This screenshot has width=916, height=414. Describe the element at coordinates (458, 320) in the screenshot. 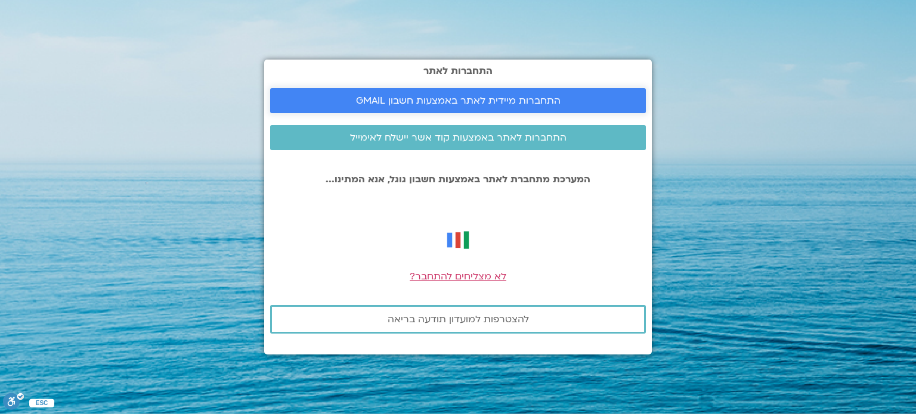

I see `span: להצטרפות למועדון תודעה בריאה` at that location.